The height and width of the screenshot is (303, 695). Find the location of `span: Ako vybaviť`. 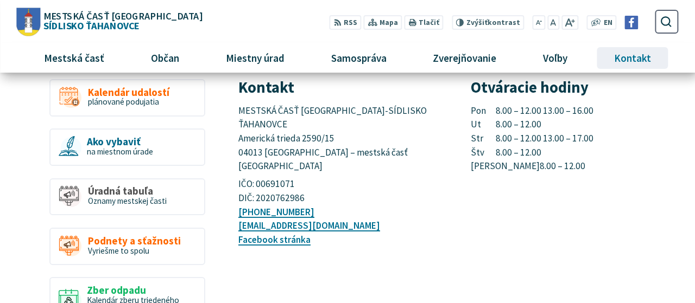

span: Ako vybaviť is located at coordinates (120, 142).